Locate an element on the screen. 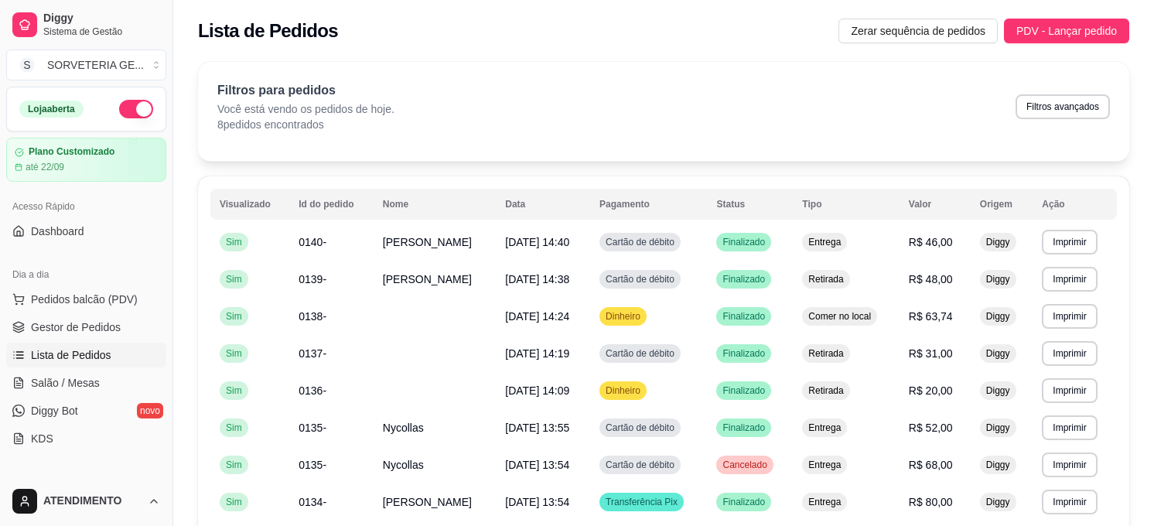 The width and height of the screenshot is (1154, 526). th: Tipo is located at coordinates (845, 204).